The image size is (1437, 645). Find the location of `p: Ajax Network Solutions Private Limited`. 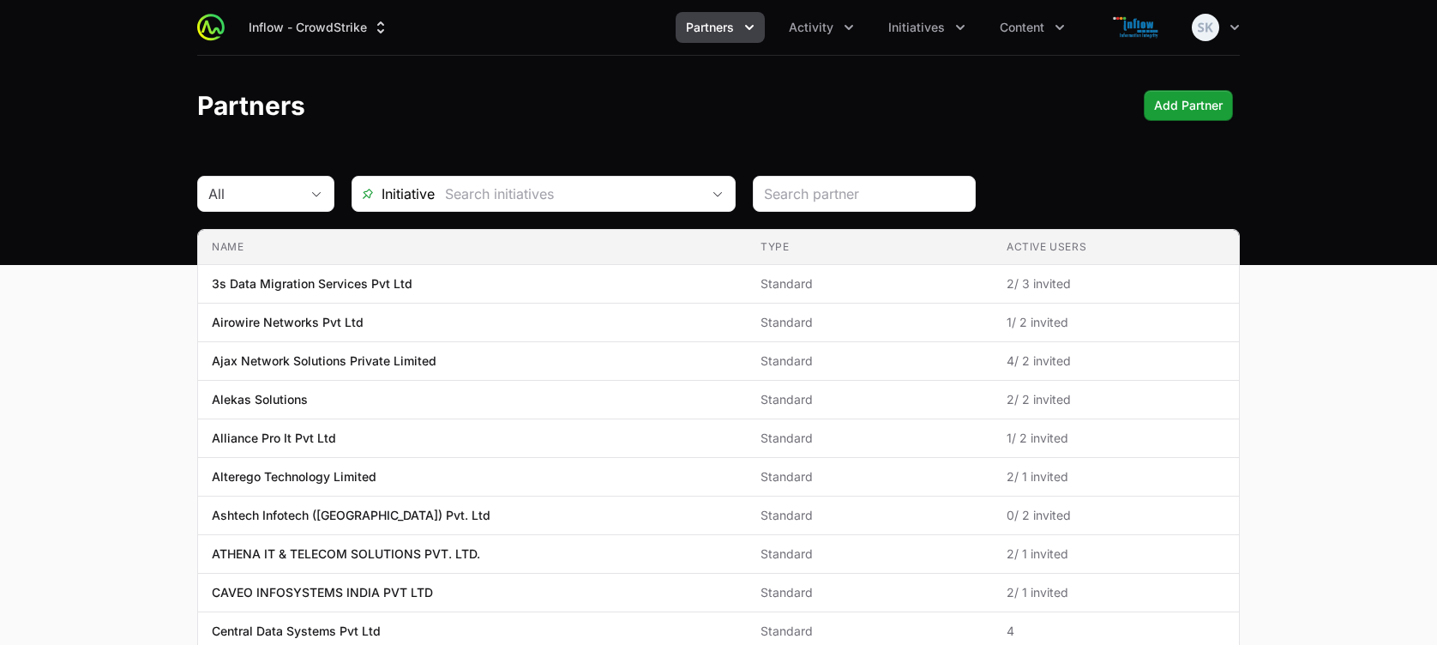

p: Ajax Network Solutions Private Limited is located at coordinates (324, 361).